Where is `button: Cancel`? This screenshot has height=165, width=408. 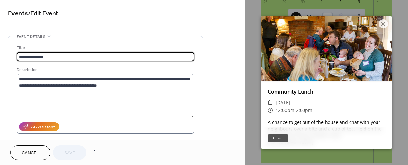
button: Cancel is located at coordinates (30, 153).